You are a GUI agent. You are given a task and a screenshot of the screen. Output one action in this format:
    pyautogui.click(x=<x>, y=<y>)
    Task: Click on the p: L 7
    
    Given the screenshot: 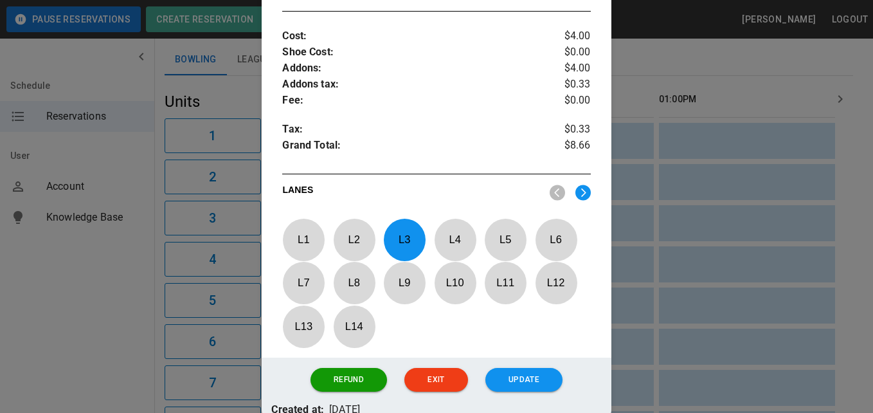 What is the action you would take?
    pyautogui.click(x=303, y=282)
    